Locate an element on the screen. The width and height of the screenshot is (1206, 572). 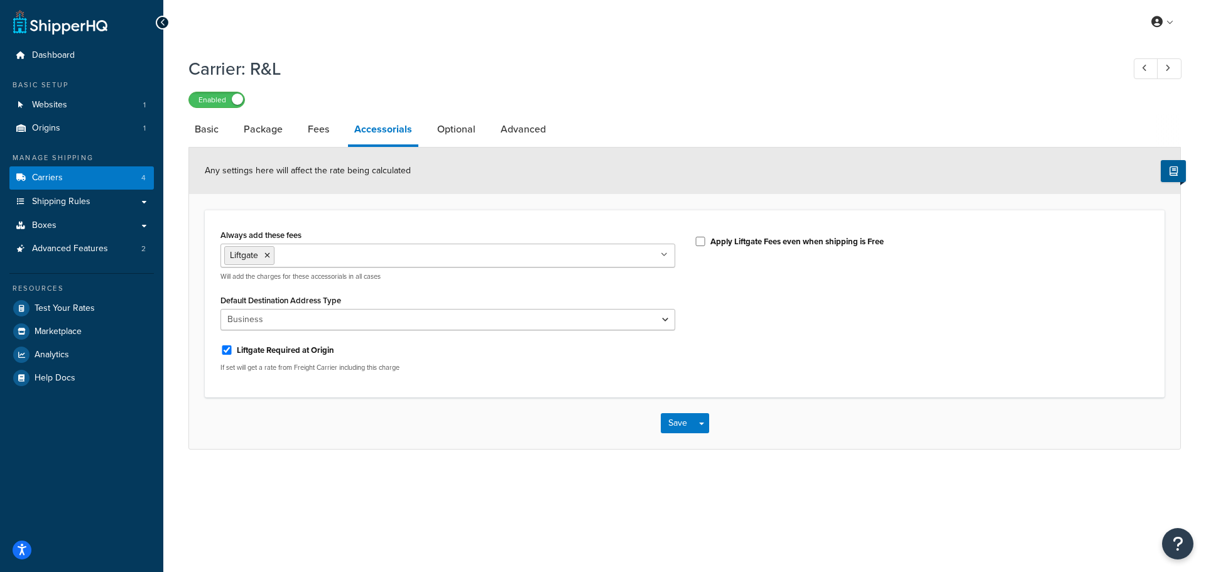
a: Previous Record is located at coordinates (1146, 68).